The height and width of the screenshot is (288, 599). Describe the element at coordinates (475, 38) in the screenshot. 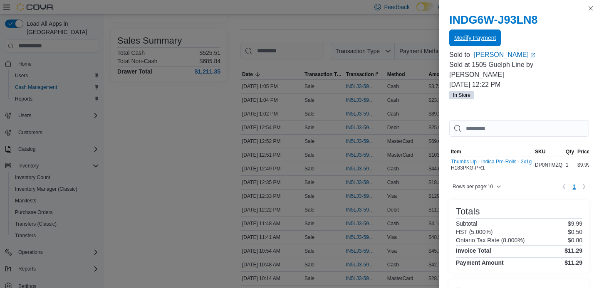

I see `button: Modify Payment` at that location.